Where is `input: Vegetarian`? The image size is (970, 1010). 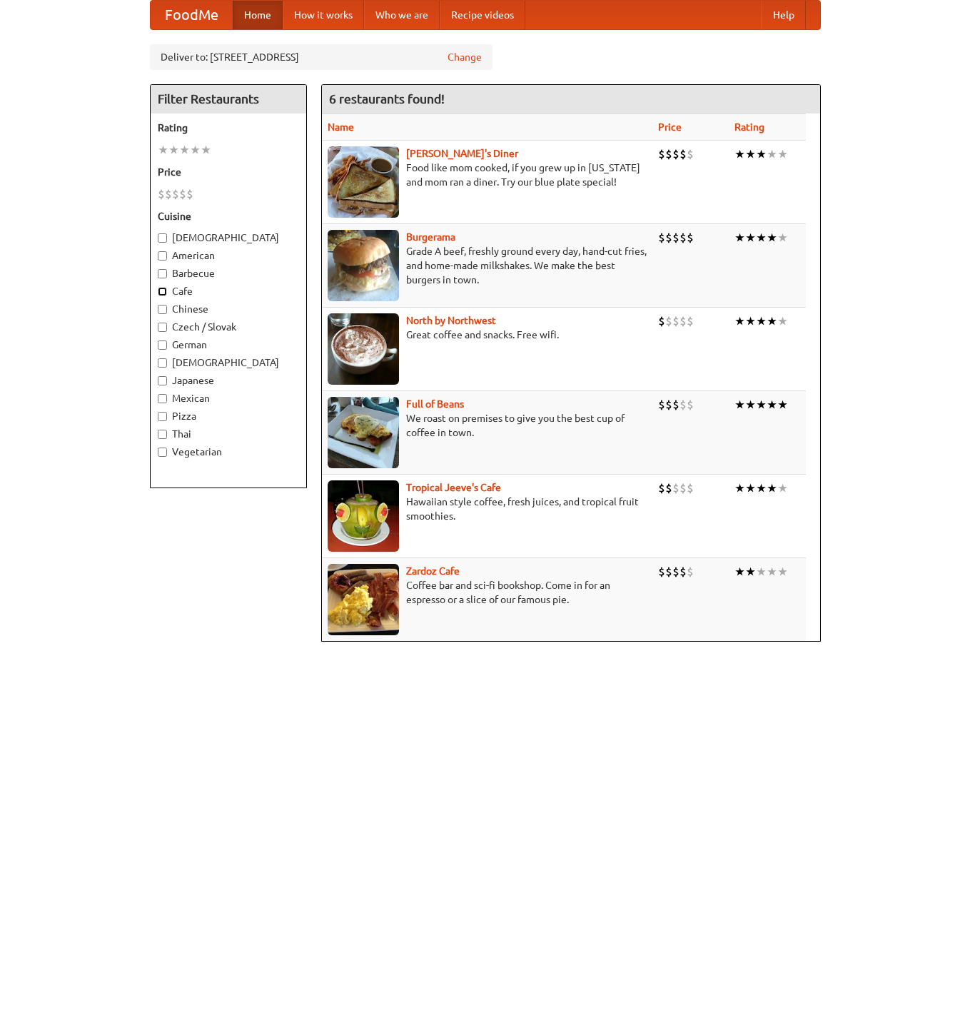
input: Vegetarian is located at coordinates (162, 452).